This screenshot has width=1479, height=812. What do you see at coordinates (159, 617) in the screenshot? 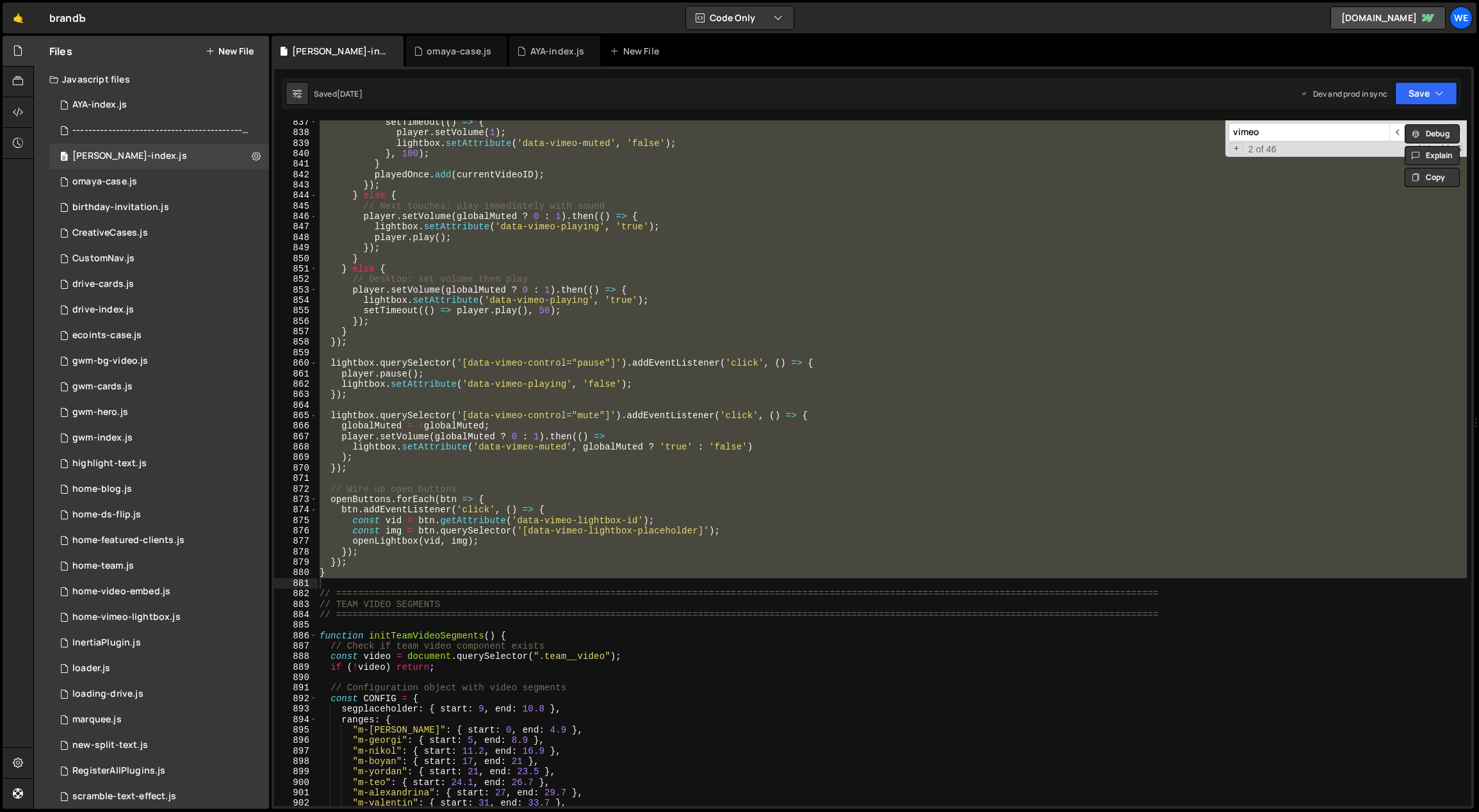
I see `div: 12095/38008.js` at bounding box center [159, 617].